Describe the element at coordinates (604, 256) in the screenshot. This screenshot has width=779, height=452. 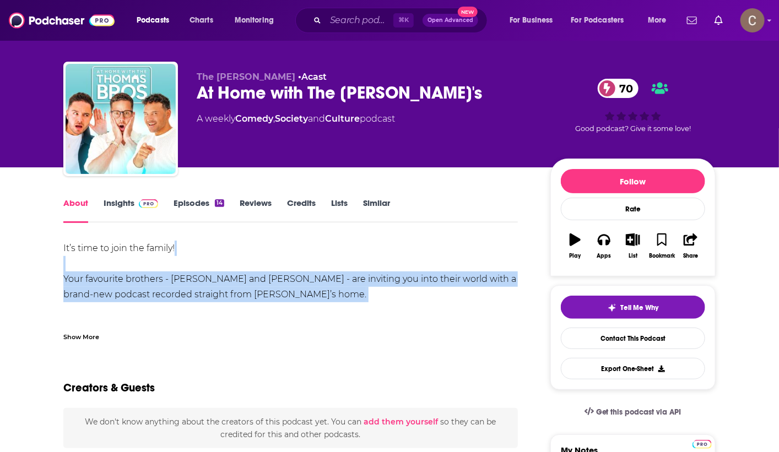
I see `div: Apps` at that location.